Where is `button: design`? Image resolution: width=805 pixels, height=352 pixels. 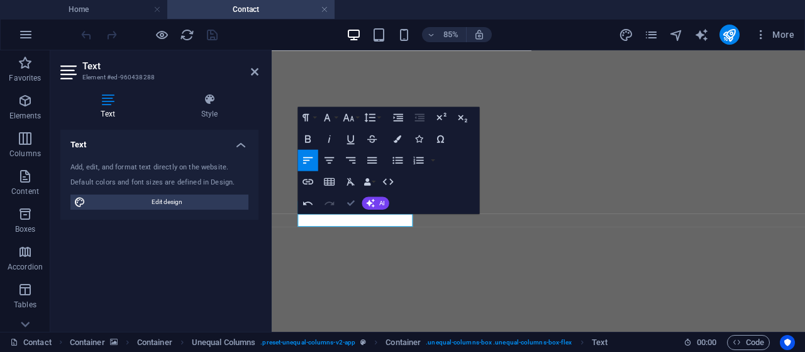
button: design is located at coordinates (627, 35).